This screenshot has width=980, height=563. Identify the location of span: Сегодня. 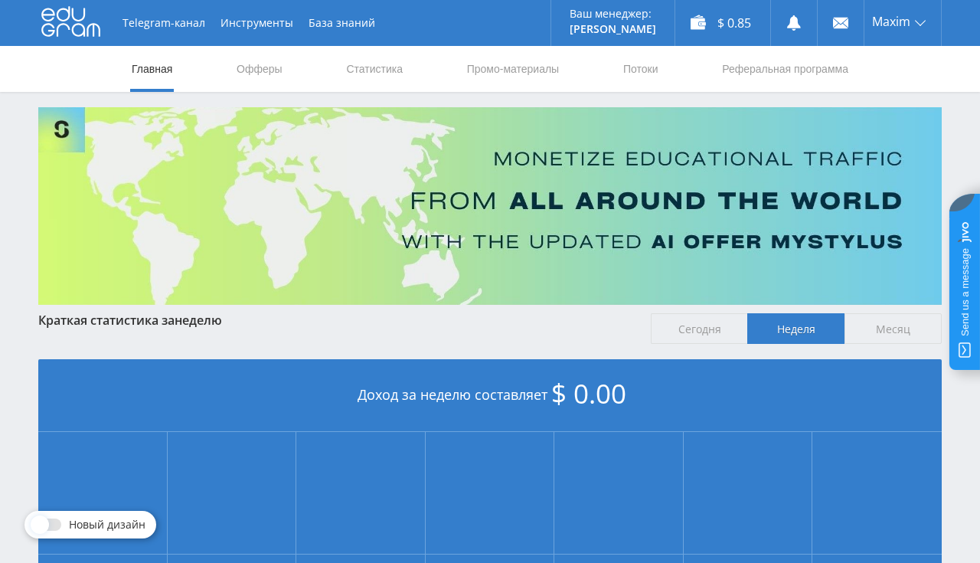
(699, 329).